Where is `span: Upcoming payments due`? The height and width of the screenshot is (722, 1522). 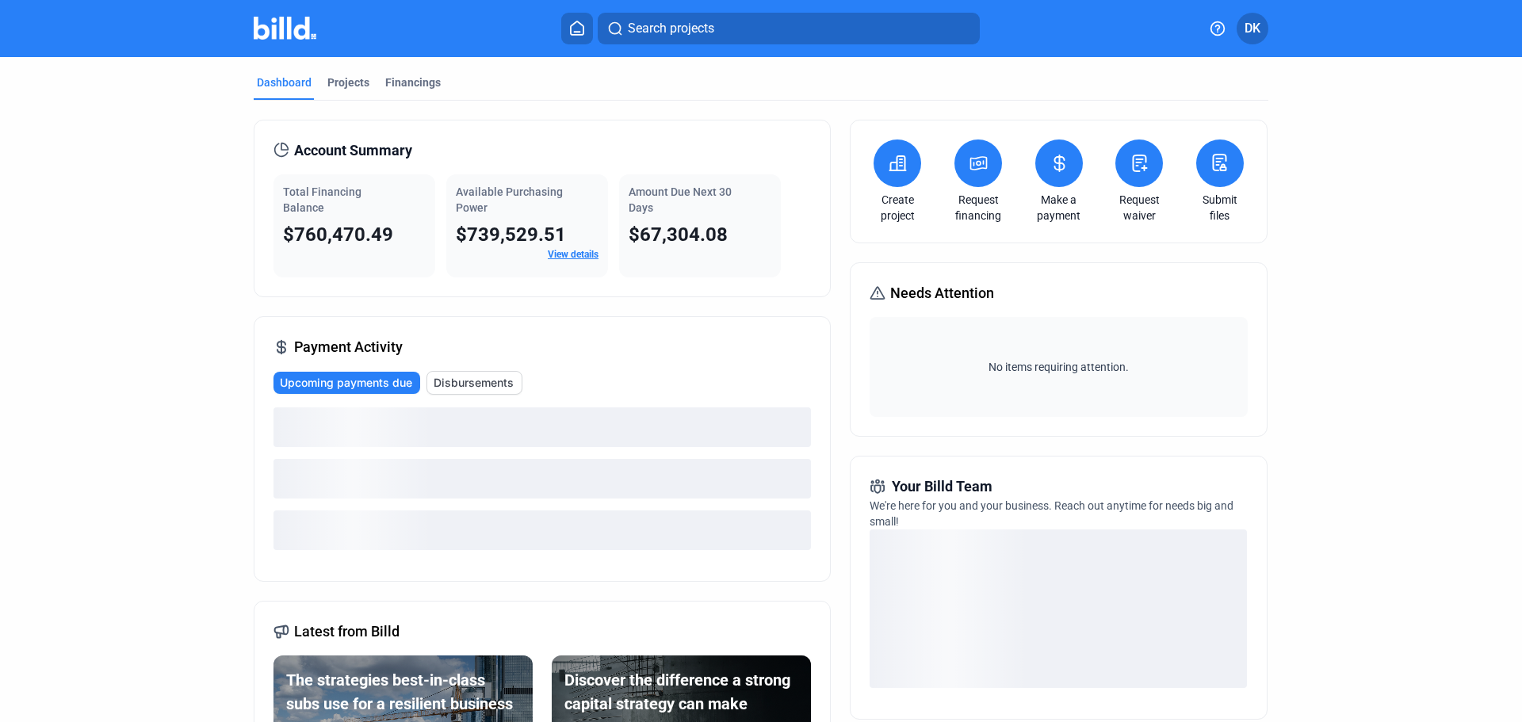 span: Upcoming payments due is located at coordinates (346, 383).